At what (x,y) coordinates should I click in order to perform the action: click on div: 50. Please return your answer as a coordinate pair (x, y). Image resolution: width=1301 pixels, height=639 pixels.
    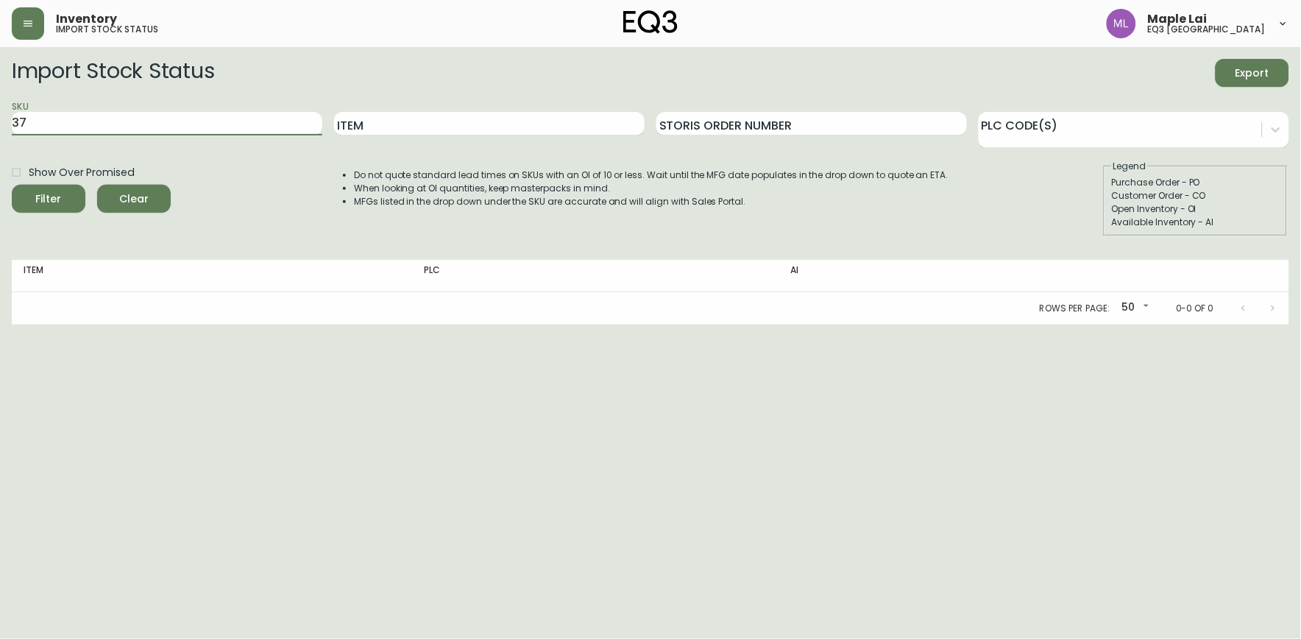
    Looking at the image, I should click on (1134, 308).